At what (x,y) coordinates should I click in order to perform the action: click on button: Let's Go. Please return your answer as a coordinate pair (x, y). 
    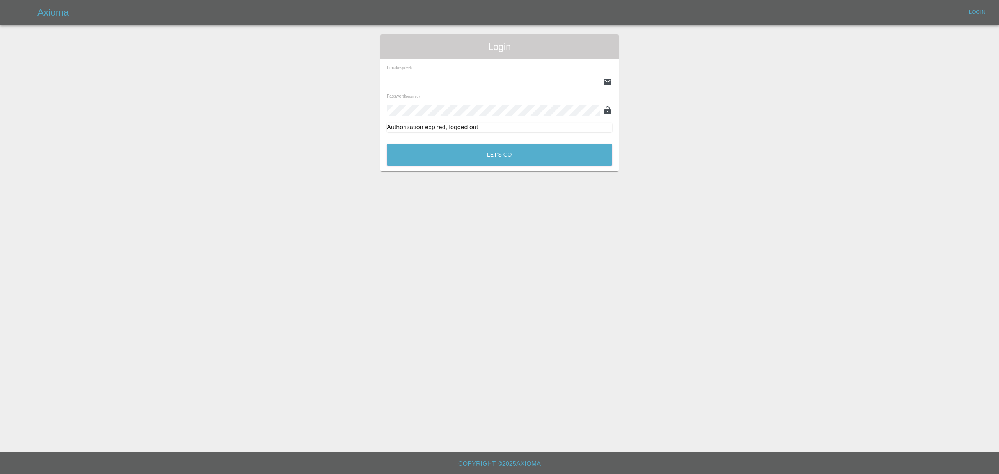
    Looking at the image, I should click on (500, 155).